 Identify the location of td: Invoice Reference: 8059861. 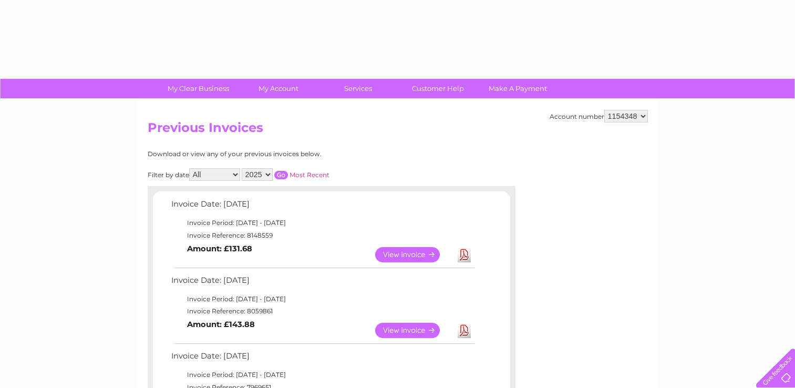
(322, 311).